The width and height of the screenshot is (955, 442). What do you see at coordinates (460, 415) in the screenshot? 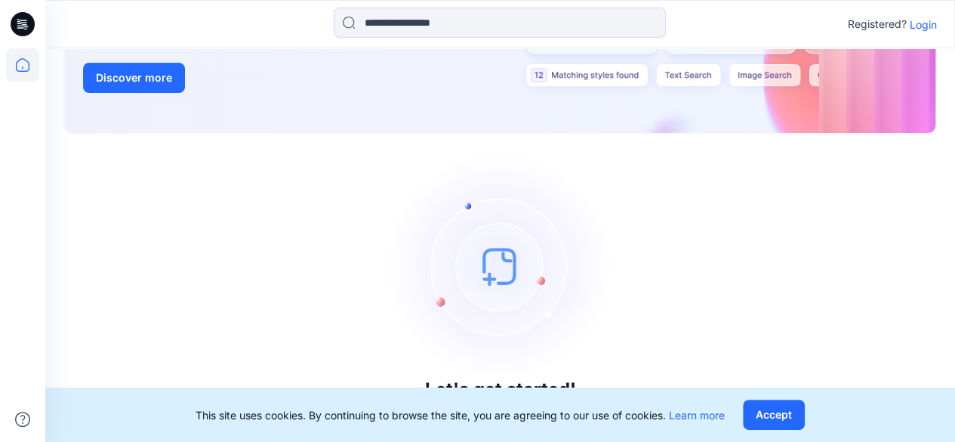
I see `p: This site uses cookies. By continuing to browse the site, you are agreeing to our use of cookies.` at bounding box center [460, 415].